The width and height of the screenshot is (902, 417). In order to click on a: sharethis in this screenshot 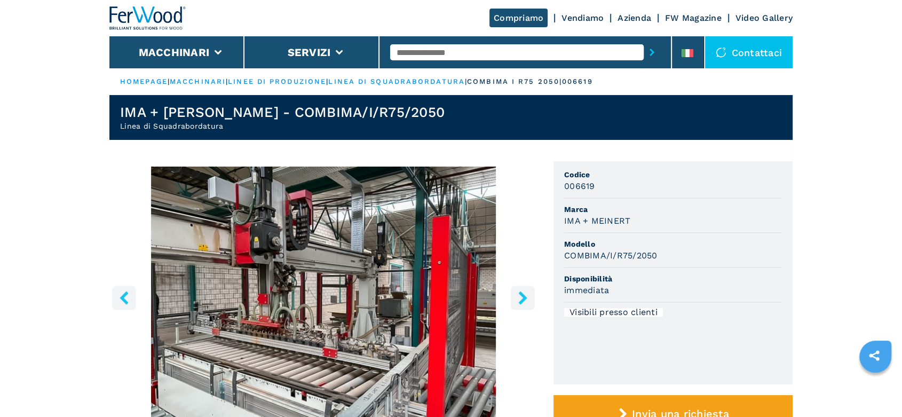, I will do `click(875, 356)`.